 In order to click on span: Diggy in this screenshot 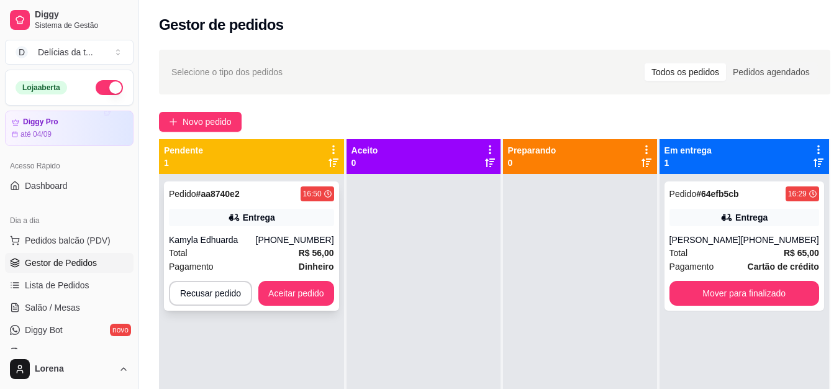, I will do `click(81, 15)`.